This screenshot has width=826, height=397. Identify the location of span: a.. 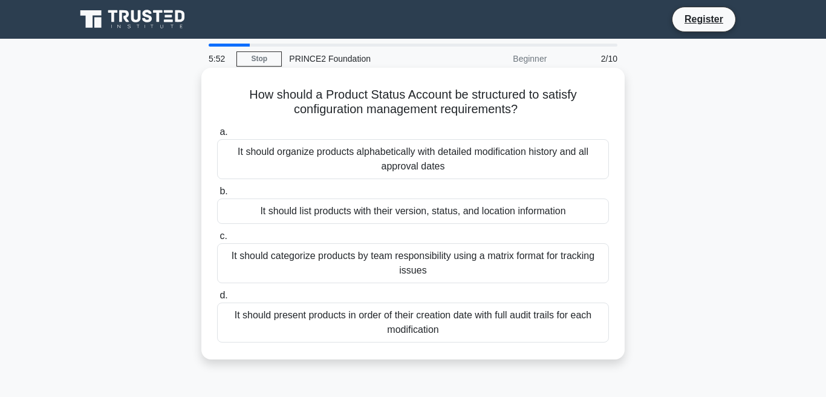
(223, 131).